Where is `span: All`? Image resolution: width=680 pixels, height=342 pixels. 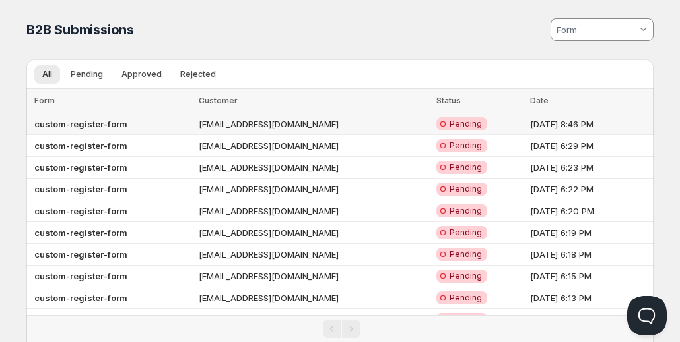 span: All is located at coordinates (47, 75).